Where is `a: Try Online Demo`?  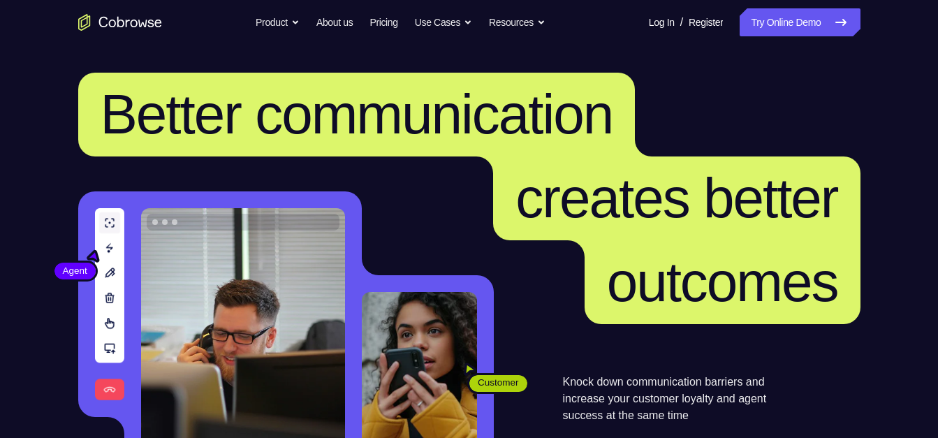 a: Try Online Demo is located at coordinates (799, 22).